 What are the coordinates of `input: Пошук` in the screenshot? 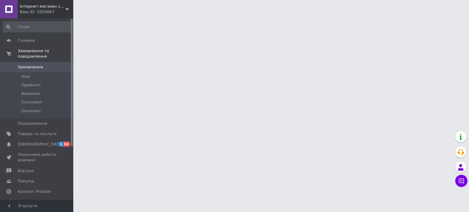 It's located at (38, 27).